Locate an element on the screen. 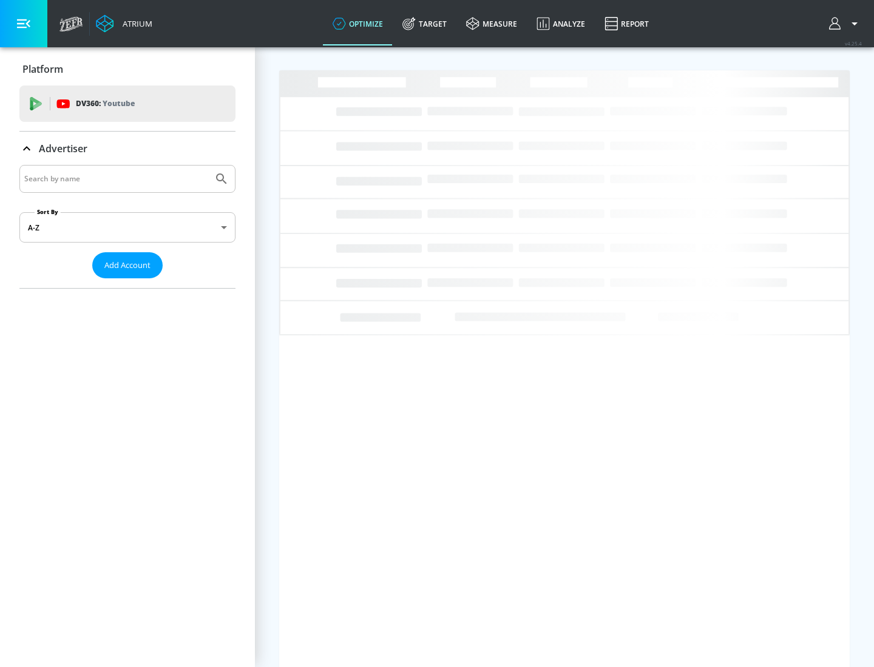 The height and width of the screenshot is (667, 874). span: Add Account is located at coordinates (127, 265).